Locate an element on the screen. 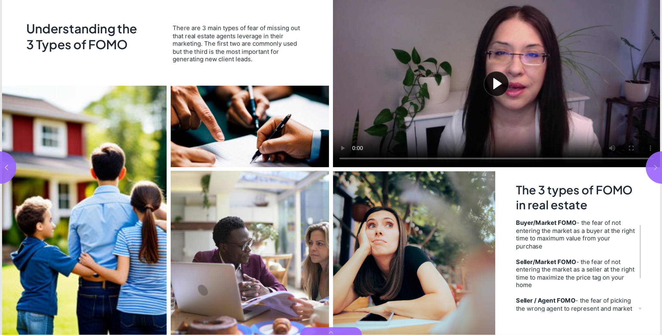 This screenshot has width=662, height=335. span: There are 3 main types of fear of missing out that real estate agents leverage in their marketing... is located at coordinates (236, 44).